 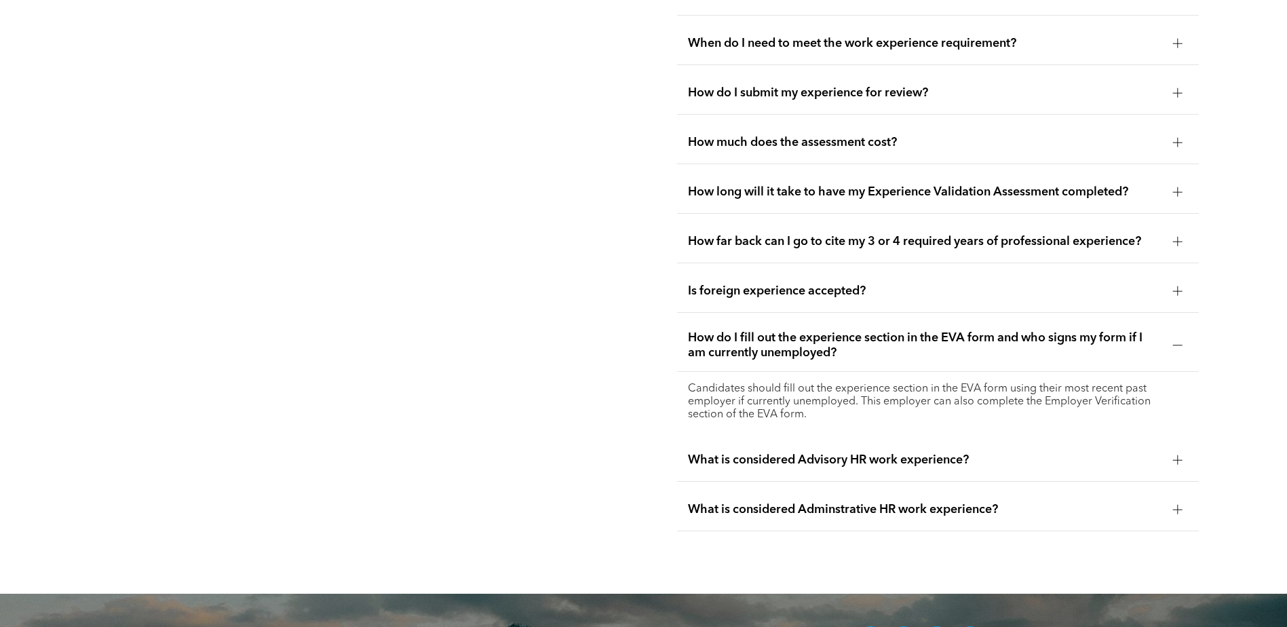 I want to click on span: When do I need to meet the work experience requirement?, so click(x=925, y=43).